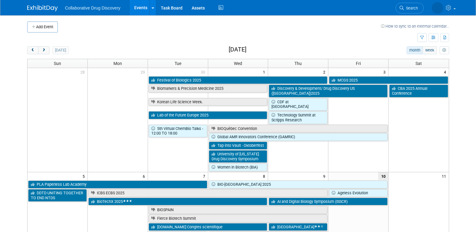 Image resolution: width=476 pixels, height=232 pixels. I want to click on span: 7, so click(205, 176).